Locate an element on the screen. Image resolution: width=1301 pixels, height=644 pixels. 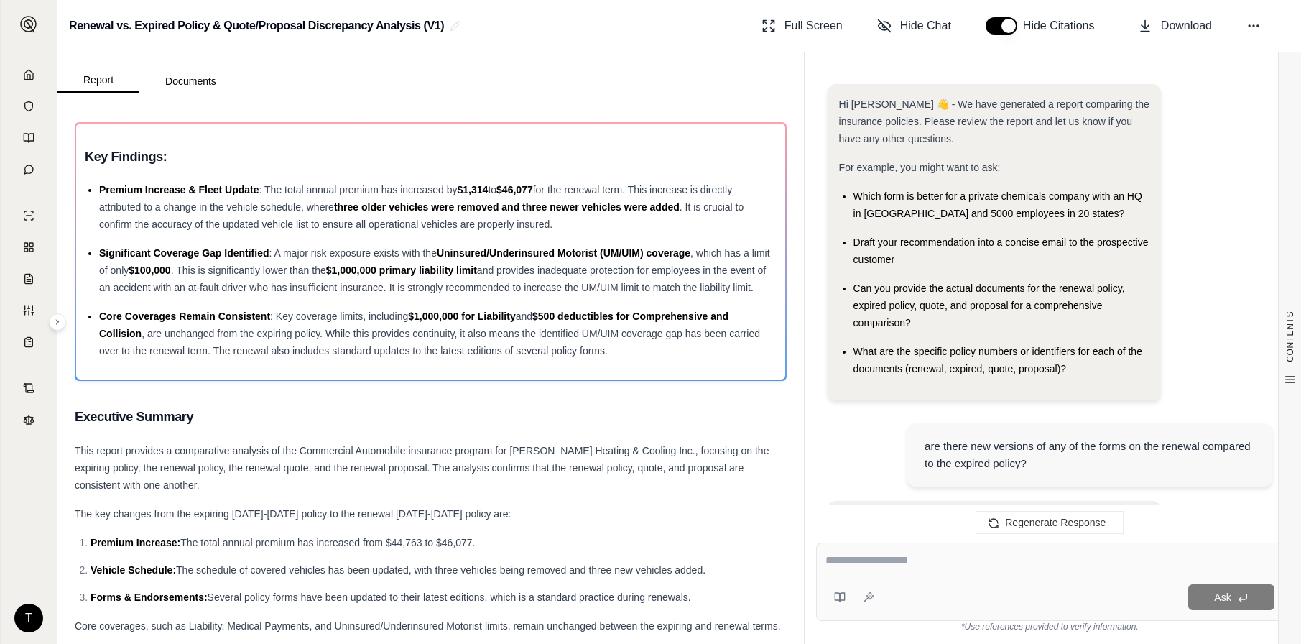
span: , are unchanged from the expiring policy. While this provides continuity, it also means the ident... is located at coordinates (430, 342).